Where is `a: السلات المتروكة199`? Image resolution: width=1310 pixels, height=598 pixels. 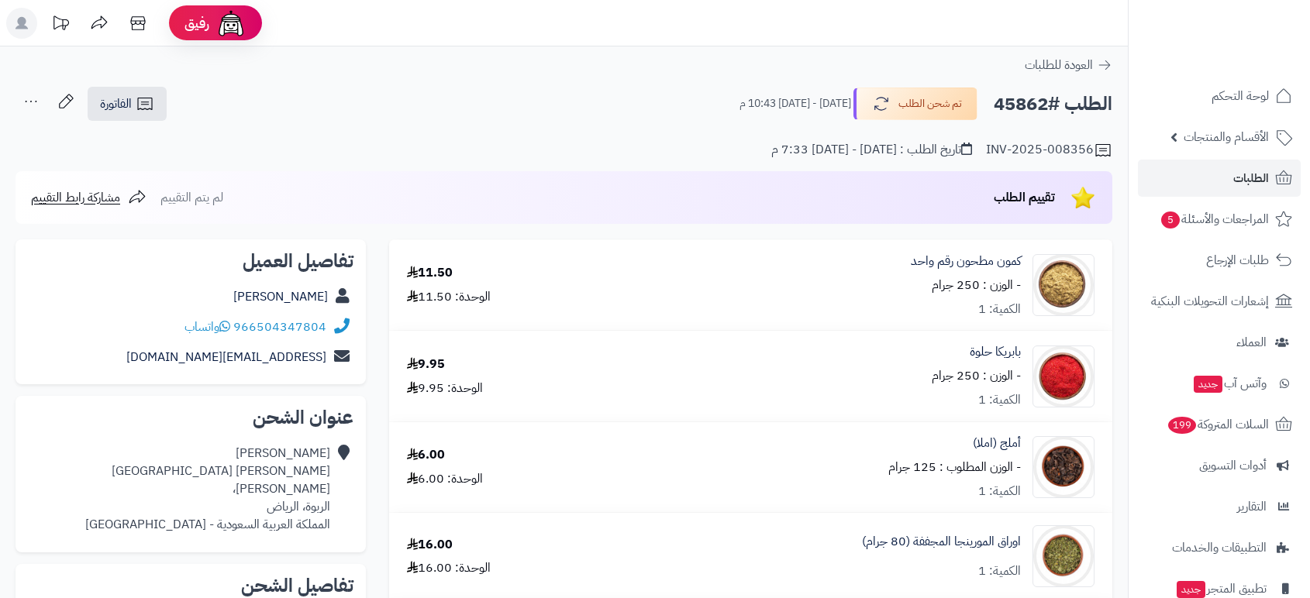 a: السلات المتروكة199 is located at coordinates (1219, 425).